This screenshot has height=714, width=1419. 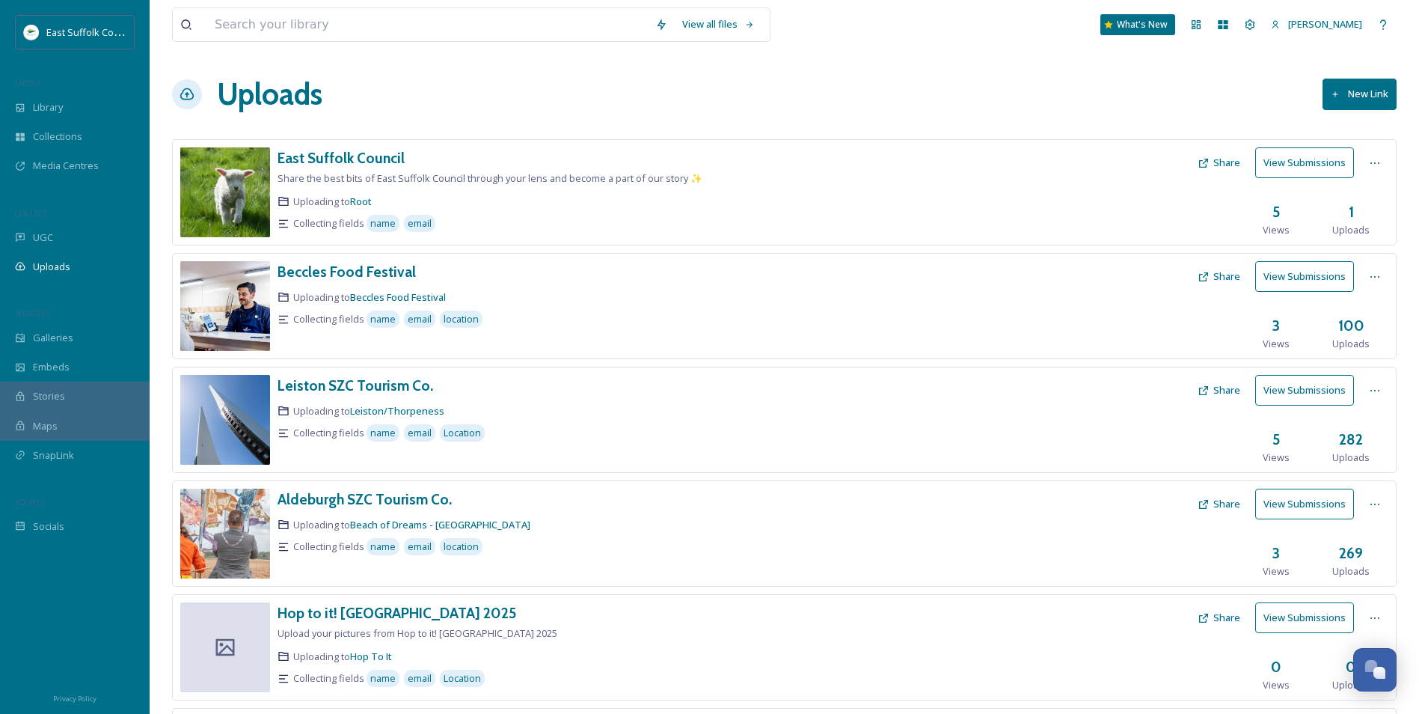 What do you see at coordinates (1351, 212) in the screenshot?
I see `h3: 1` at bounding box center [1351, 212].